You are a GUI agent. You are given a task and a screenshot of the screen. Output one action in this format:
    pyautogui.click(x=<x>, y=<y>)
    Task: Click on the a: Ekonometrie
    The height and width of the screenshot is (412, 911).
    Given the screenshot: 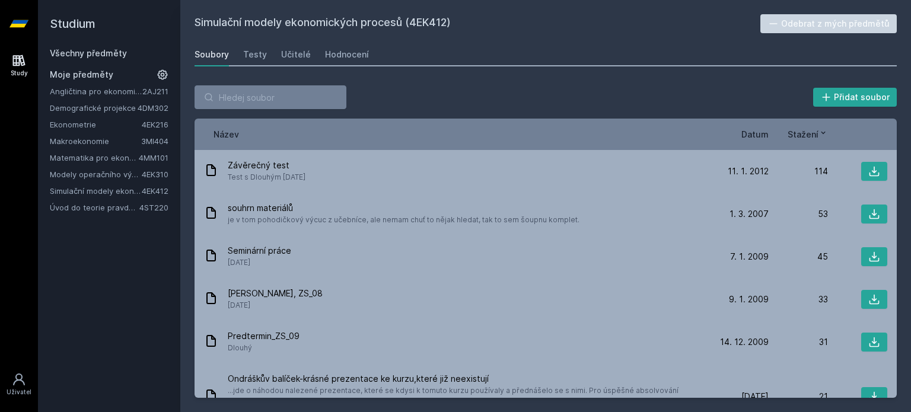 What is the action you would take?
    pyautogui.click(x=96, y=125)
    